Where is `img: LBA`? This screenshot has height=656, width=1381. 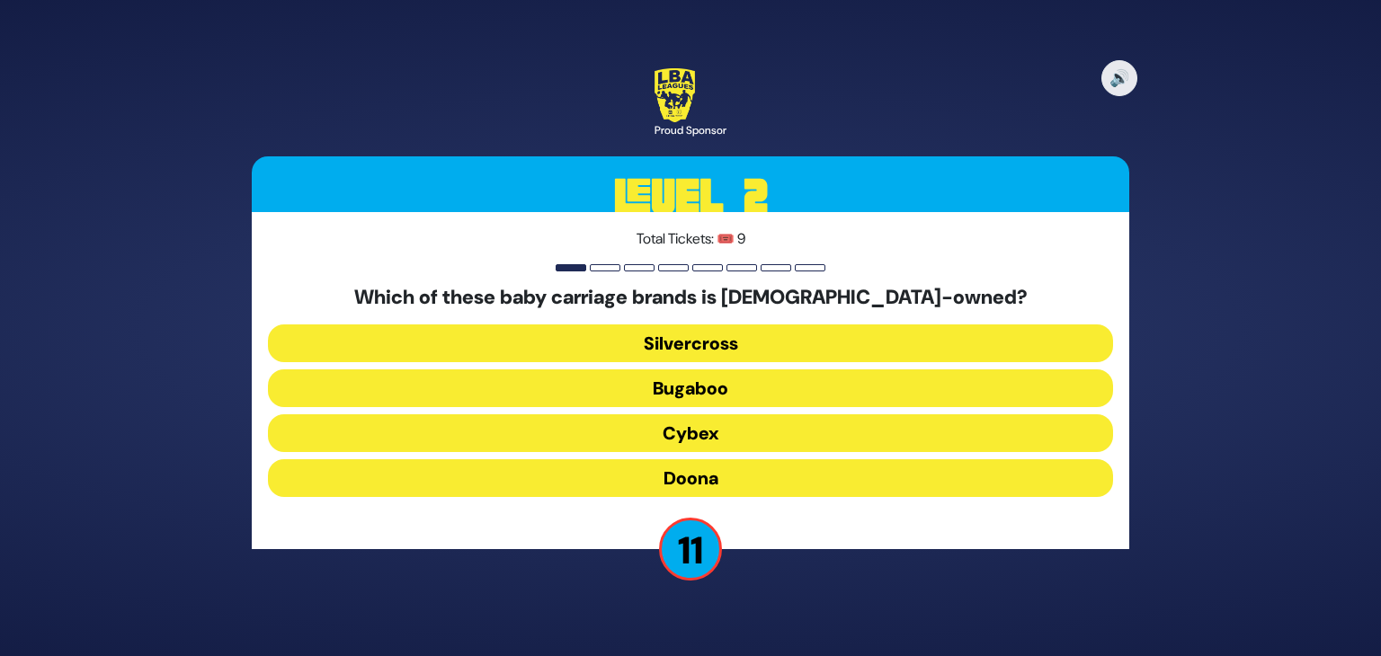
img: LBA is located at coordinates (674, 95).